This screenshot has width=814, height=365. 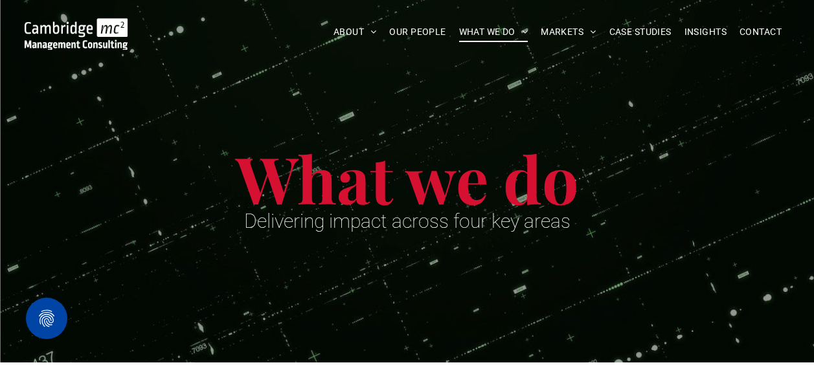 I want to click on a: INSIGHTS, so click(x=705, y=32).